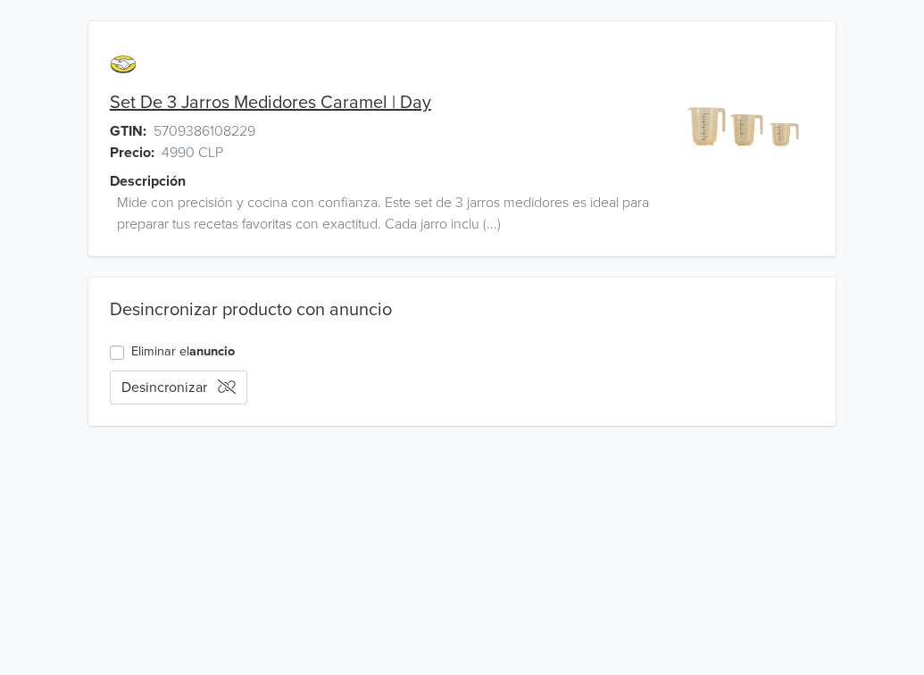  Describe the element at coordinates (147, 181) in the screenshot. I see `span: Descripción` at that location.